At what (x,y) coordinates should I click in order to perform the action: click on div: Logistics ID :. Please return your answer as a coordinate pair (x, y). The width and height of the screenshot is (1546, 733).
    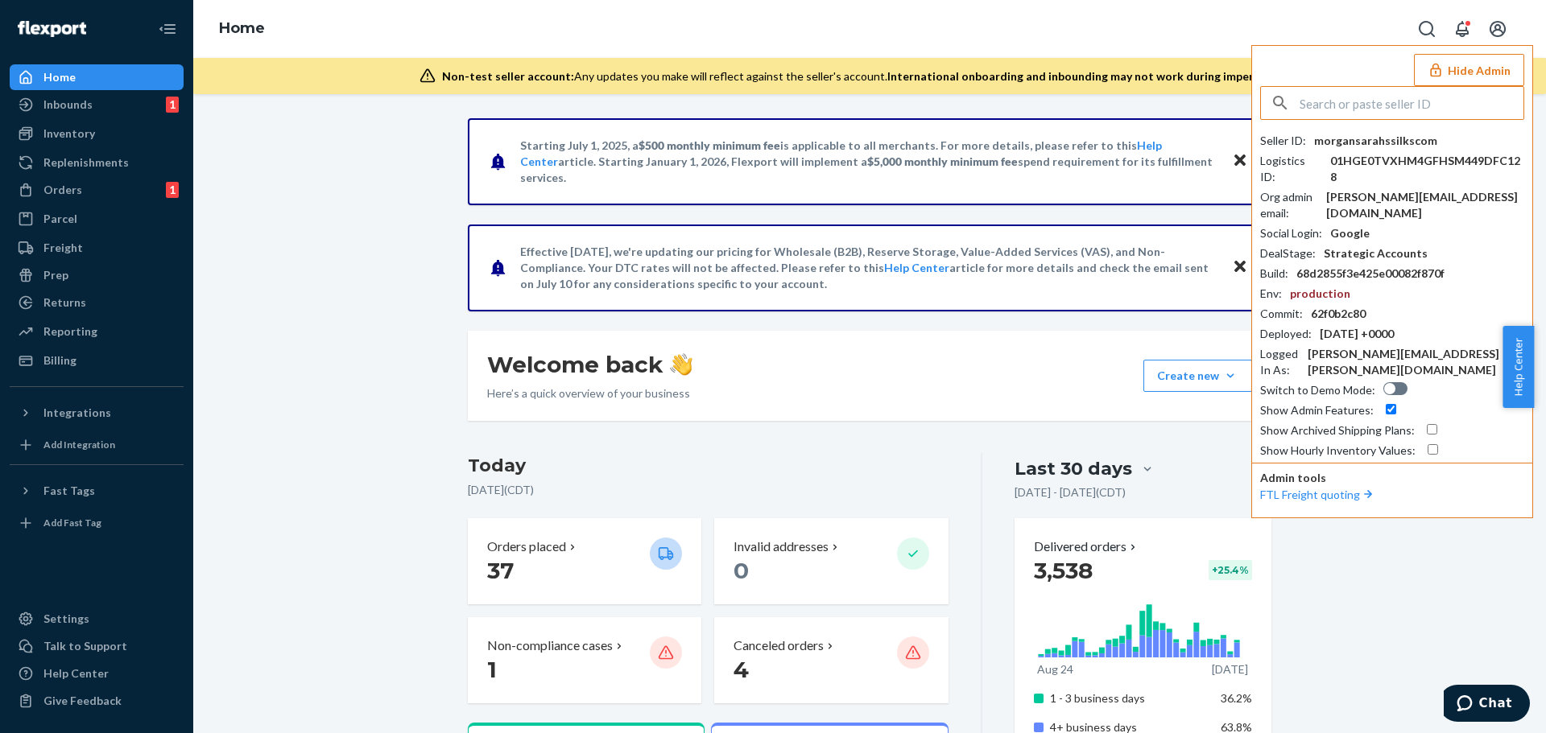
    Looking at the image, I should click on (1290, 169).